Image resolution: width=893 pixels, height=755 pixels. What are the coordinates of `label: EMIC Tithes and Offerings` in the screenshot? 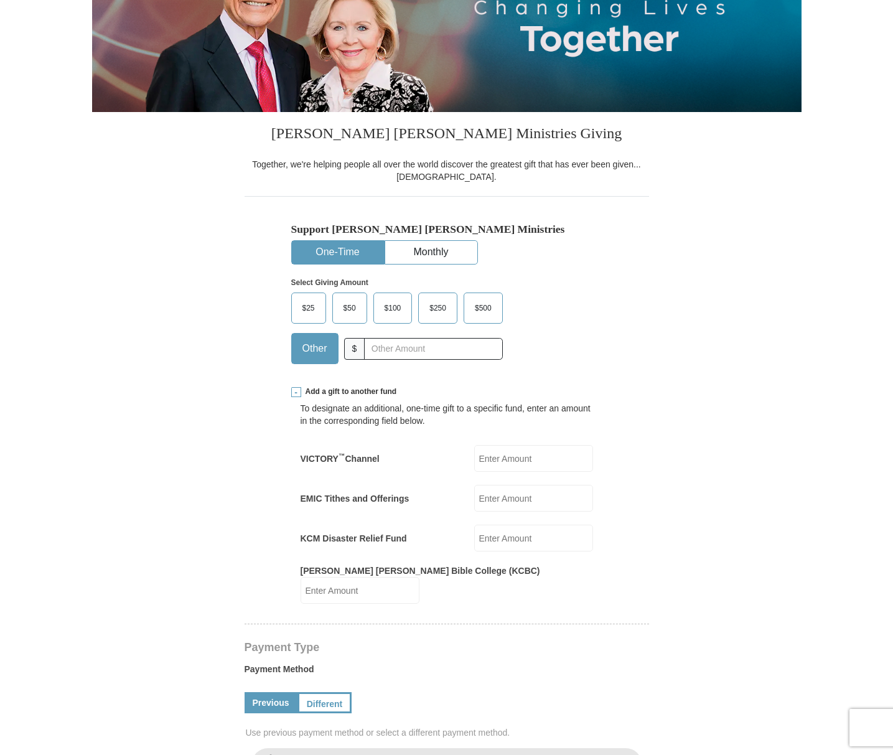 It's located at (355, 498).